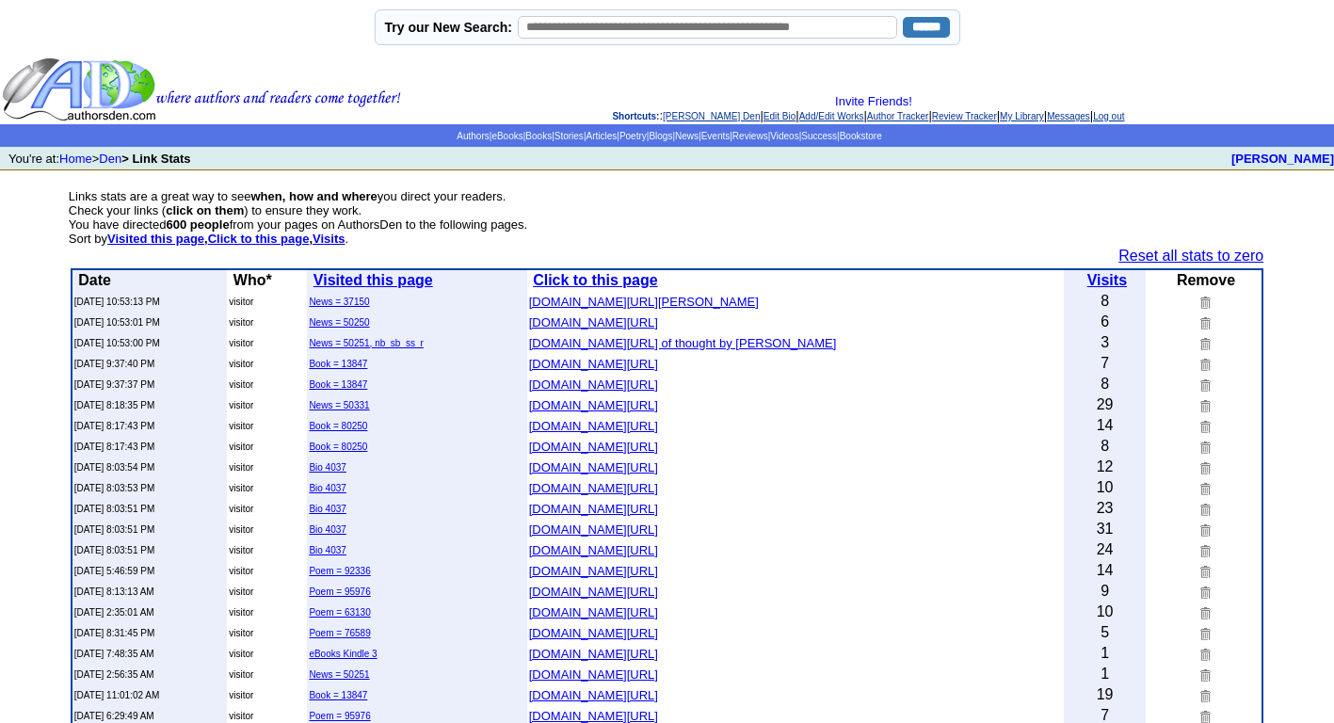 Image resolution: width=1334 pixels, height=723 pixels. I want to click on a: Poem = 63130, so click(339, 612).